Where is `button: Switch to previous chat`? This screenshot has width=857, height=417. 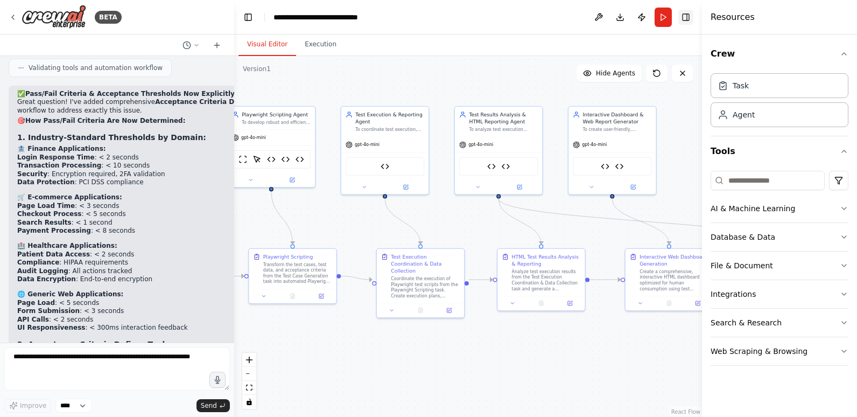
button: Switch to previous chat is located at coordinates (191, 45).